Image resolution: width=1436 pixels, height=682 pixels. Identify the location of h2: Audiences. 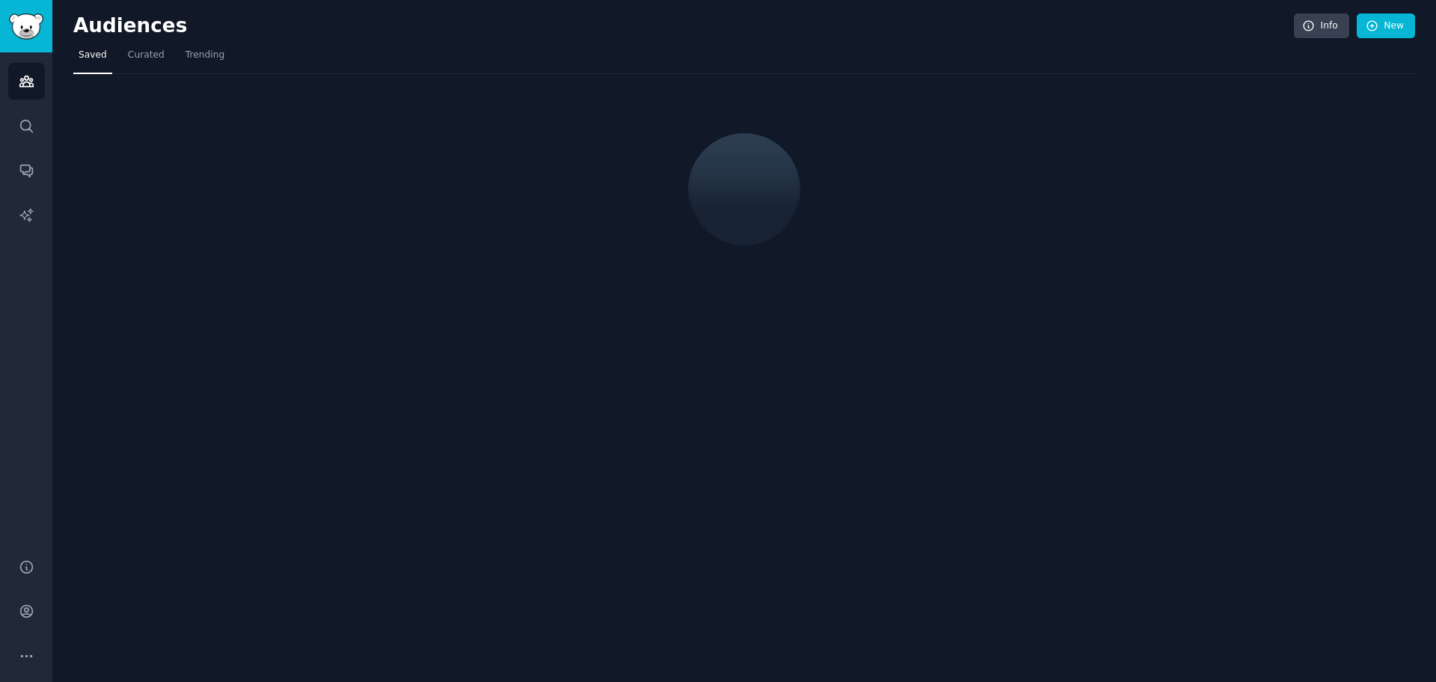
(684, 26).